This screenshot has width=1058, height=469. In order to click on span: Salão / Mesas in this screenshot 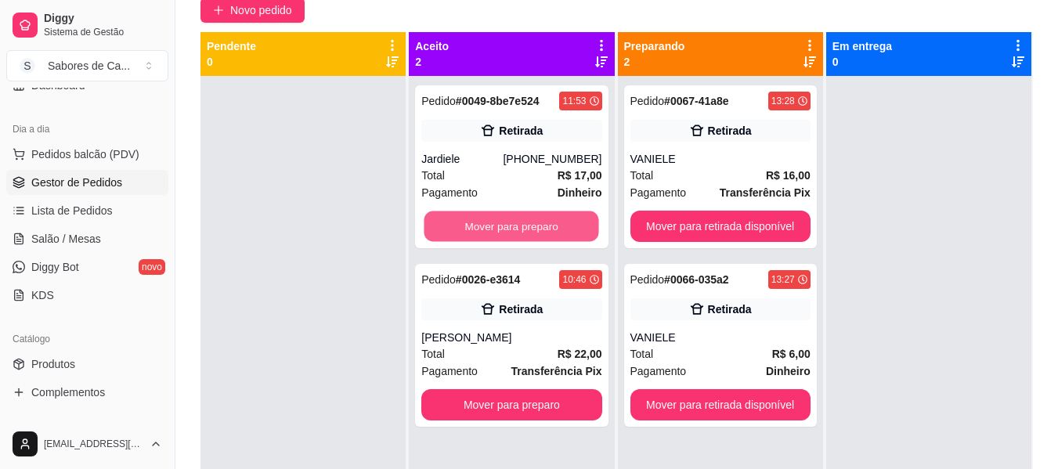, I will do `click(66, 239)`.